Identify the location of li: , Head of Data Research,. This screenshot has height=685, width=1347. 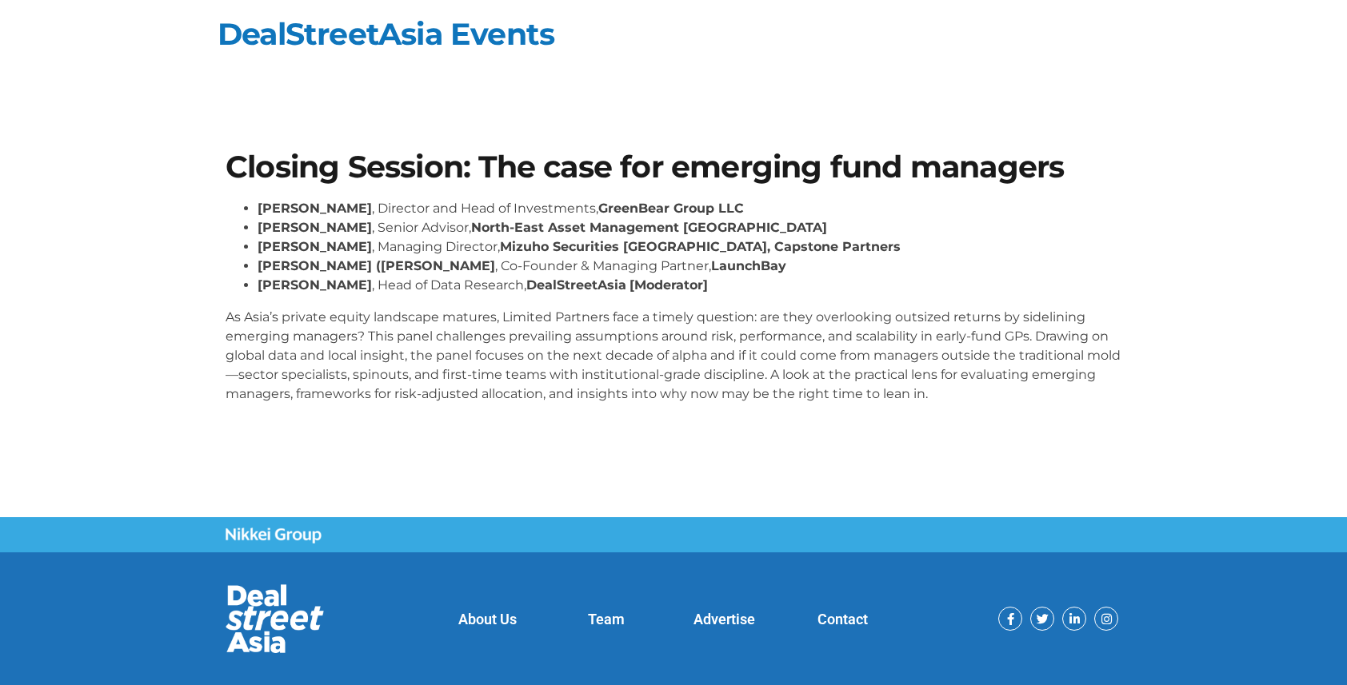
(689, 285).